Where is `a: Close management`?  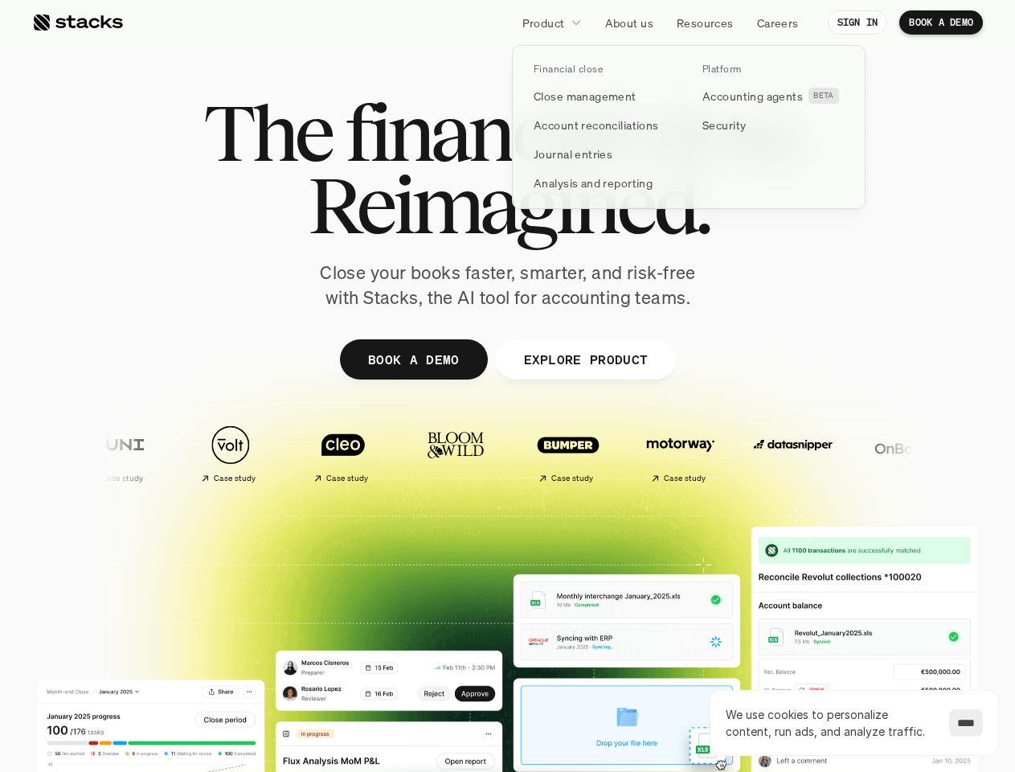
a: Close management is located at coordinates (604, 96).